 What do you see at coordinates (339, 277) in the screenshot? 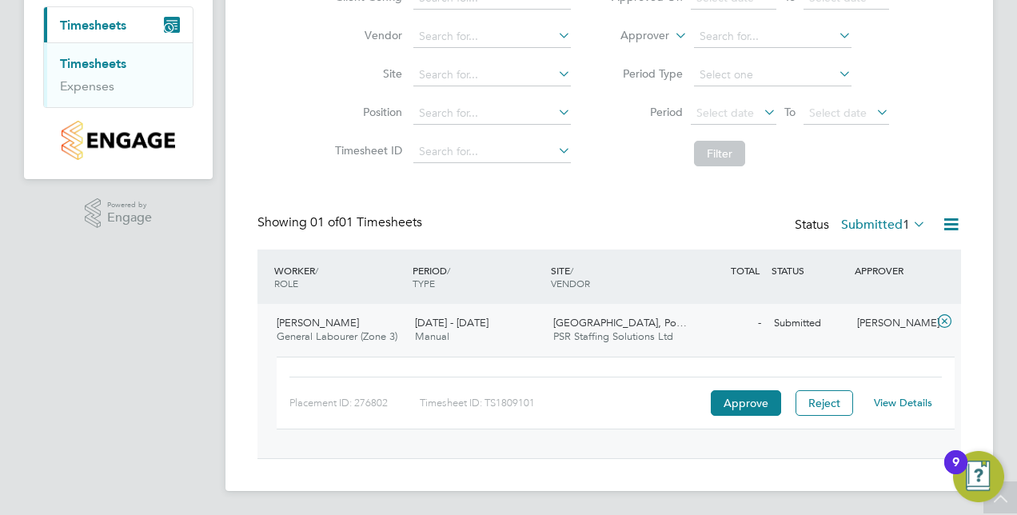
I see `div: WORKER` at bounding box center [339, 277].